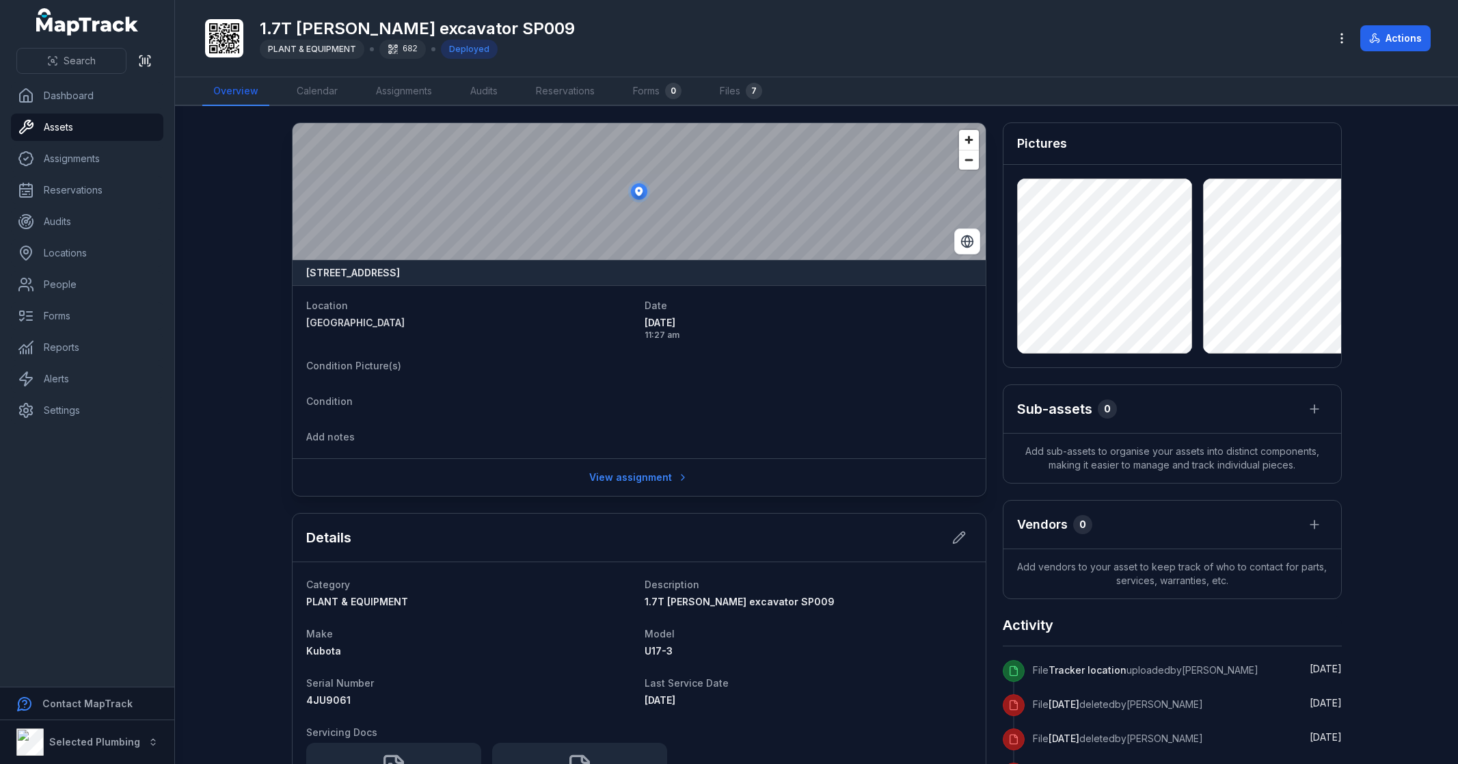  I want to click on a: MapTrack, so click(87, 22).